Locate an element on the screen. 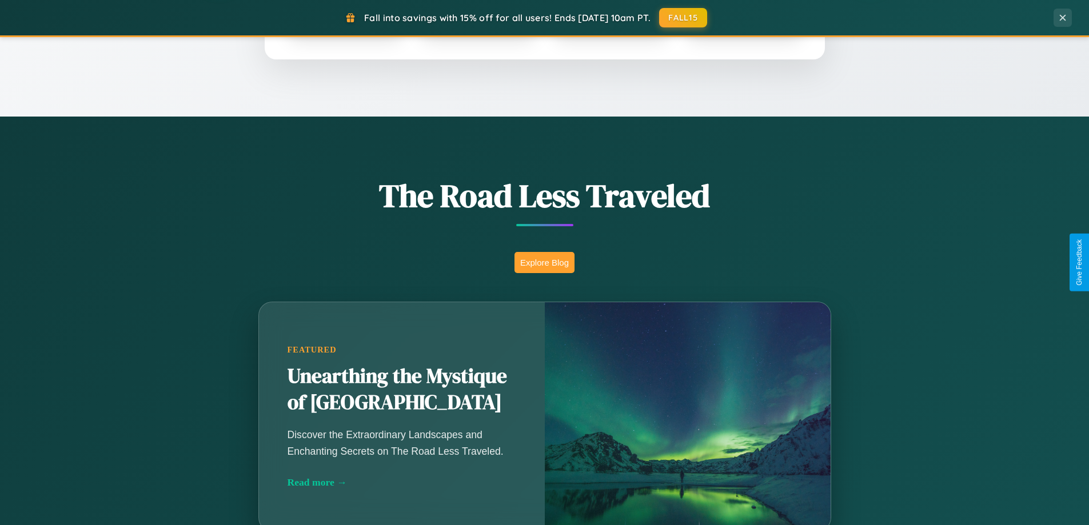 The width and height of the screenshot is (1089, 525). div: Read more → is located at coordinates (402, 483).